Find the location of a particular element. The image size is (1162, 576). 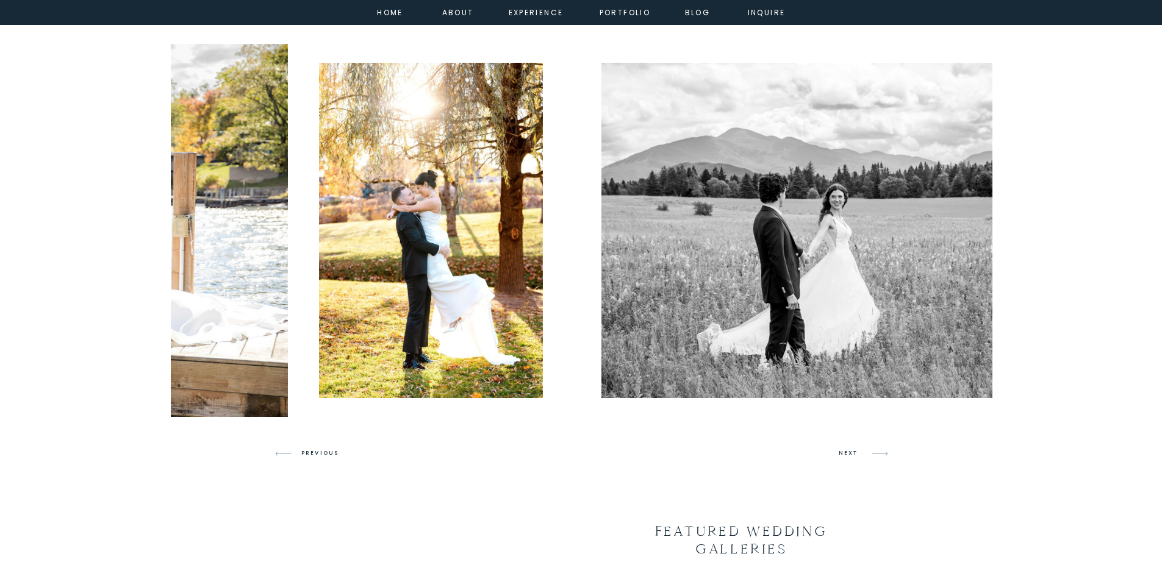

a: portfolio is located at coordinates (625, 12).